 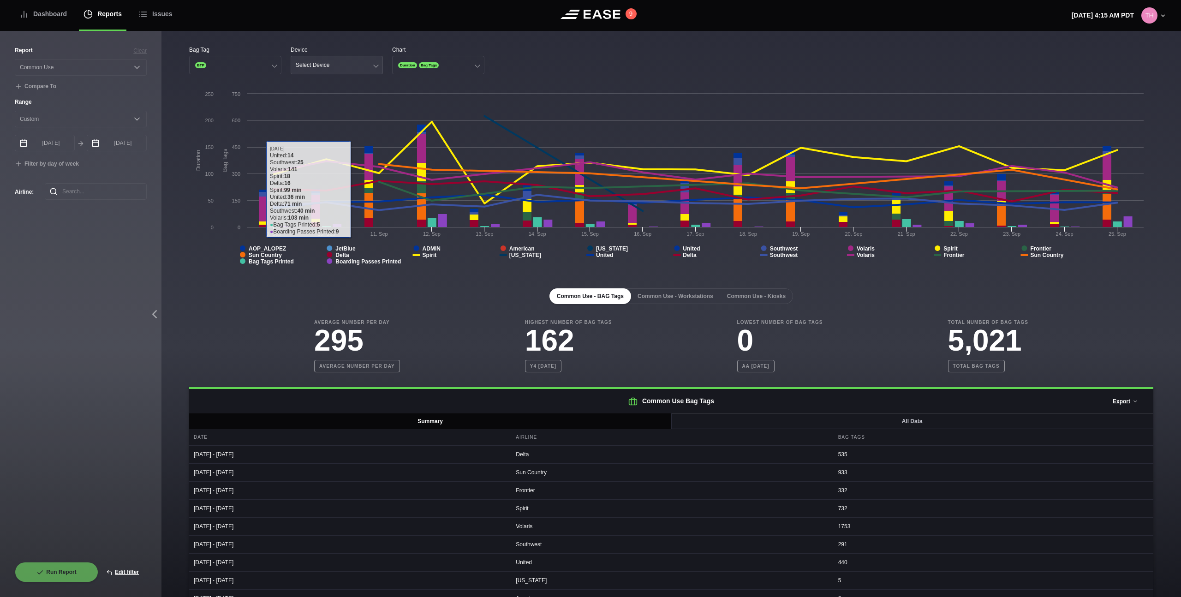 I want to click on div: Bag Tags, so click(x=994, y=437).